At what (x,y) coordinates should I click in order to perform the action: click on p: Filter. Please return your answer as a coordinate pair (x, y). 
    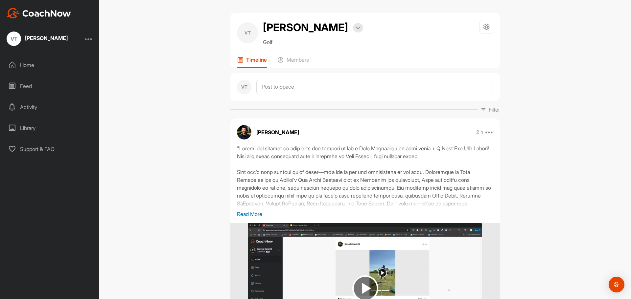
    Looking at the image, I should click on (494, 110).